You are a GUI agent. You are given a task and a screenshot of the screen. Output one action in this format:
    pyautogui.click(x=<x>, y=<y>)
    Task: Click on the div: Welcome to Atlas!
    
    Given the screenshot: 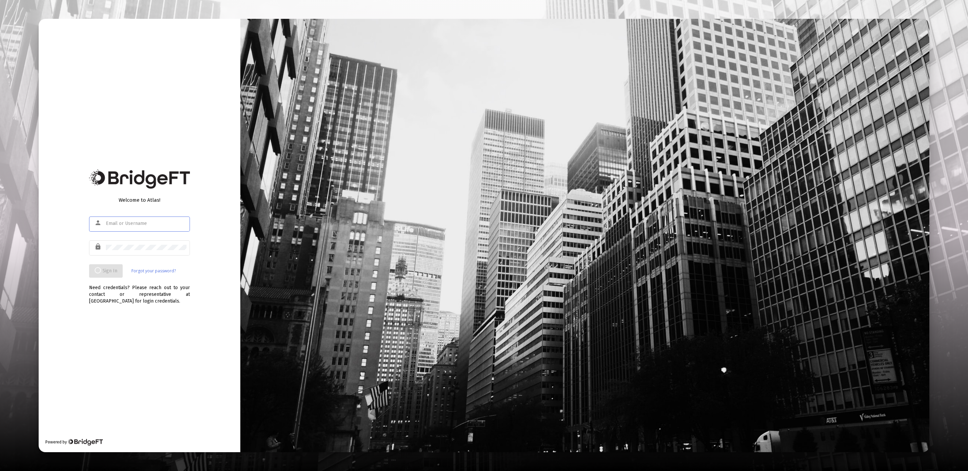 What is the action you would take?
    pyautogui.click(x=139, y=200)
    